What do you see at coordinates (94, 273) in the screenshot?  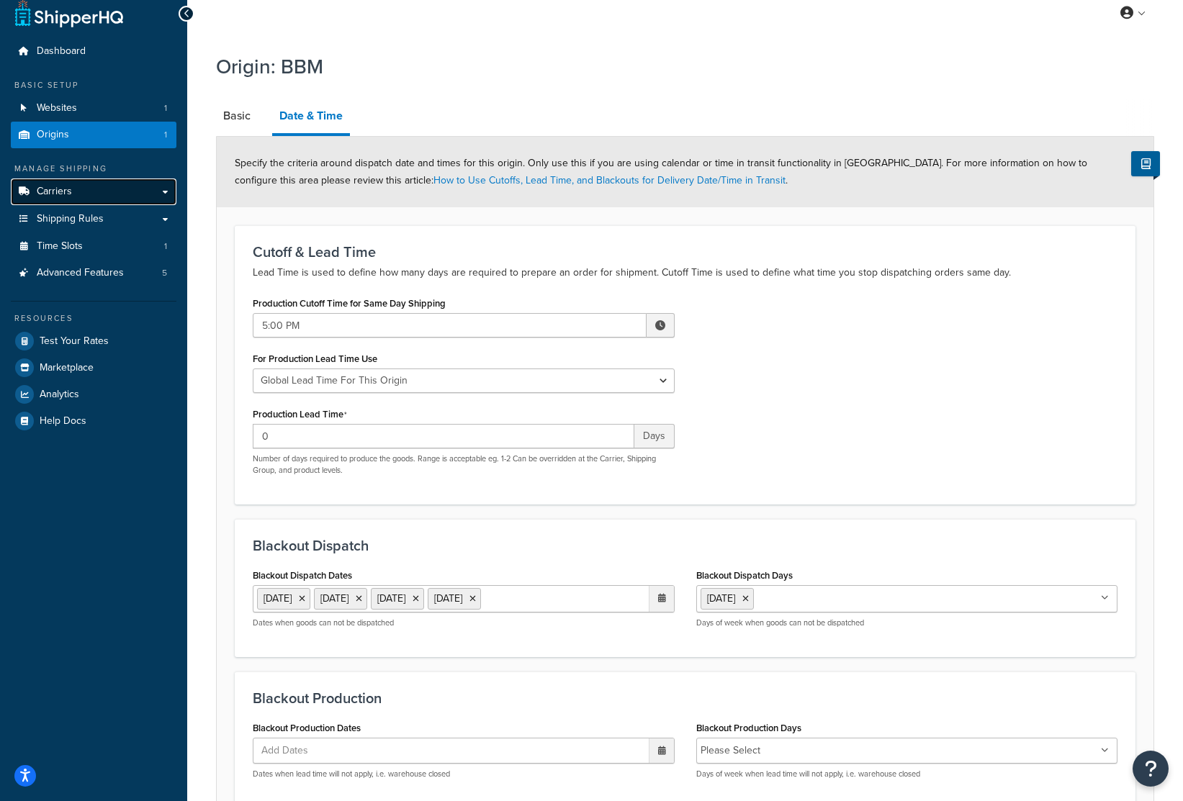 I see `a: Advanced Features5` at bounding box center [94, 273].